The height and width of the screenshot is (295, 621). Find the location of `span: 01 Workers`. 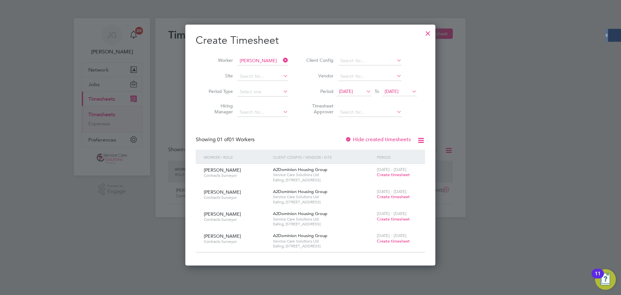

span: 01 Workers is located at coordinates (236, 139).